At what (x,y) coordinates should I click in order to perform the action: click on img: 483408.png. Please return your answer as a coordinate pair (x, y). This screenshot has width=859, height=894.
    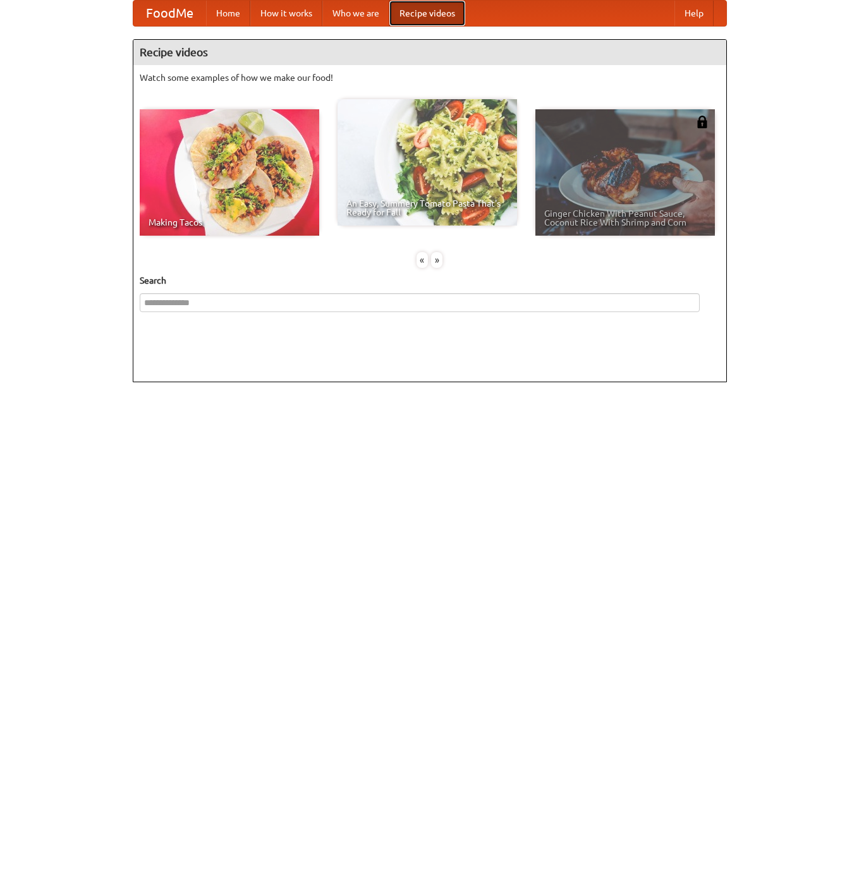
    Looking at the image, I should click on (702, 122).